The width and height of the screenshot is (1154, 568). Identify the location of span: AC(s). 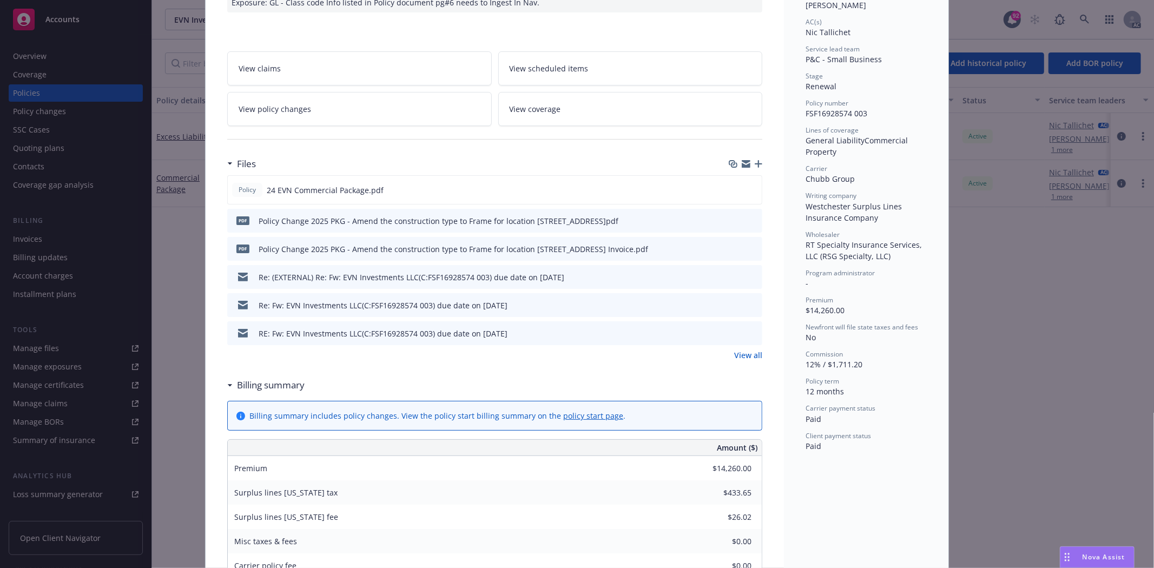
(814, 22).